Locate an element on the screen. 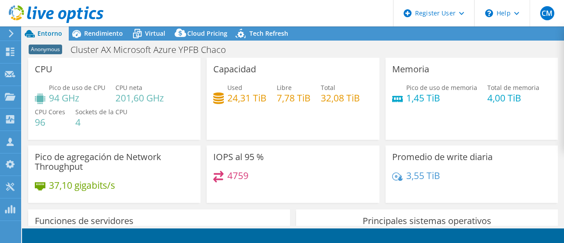  span: Entorno is located at coordinates (50, 33).